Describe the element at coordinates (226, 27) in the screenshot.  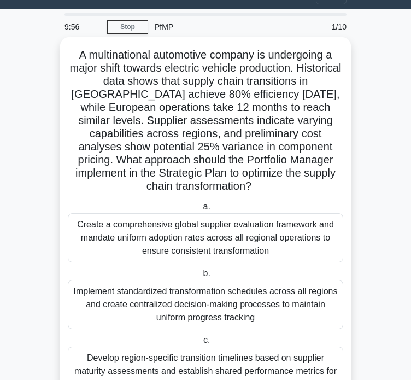
I see `div: PfMP` at that location.